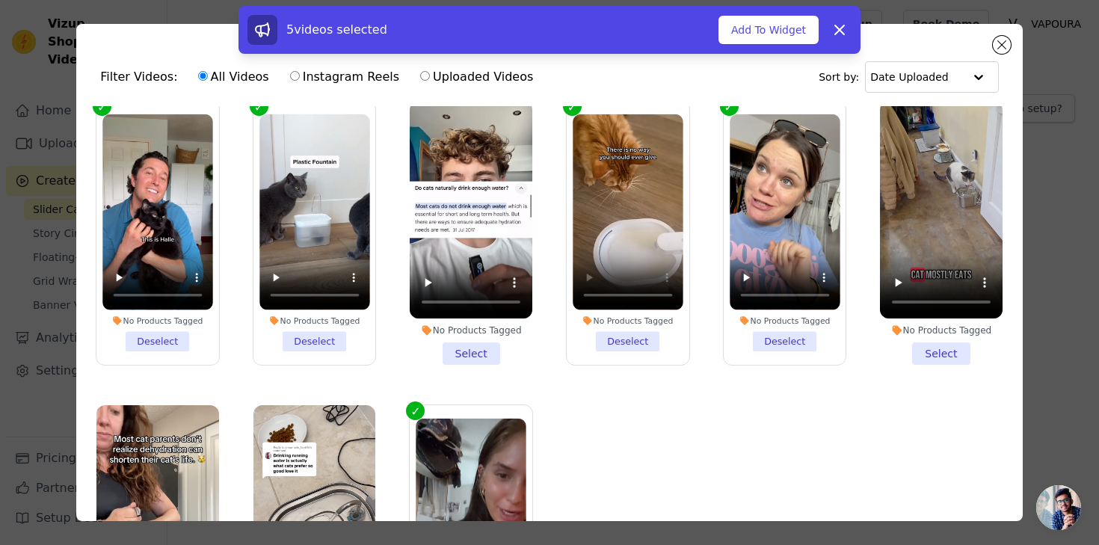  What do you see at coordinates (769, 30) in the screenshot?
I see `button: Add To Widget` at bounding box center [769, 30].